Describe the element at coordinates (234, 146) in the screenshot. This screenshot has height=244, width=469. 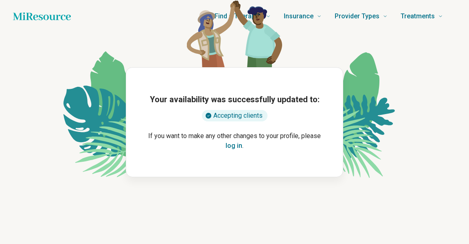
I see `button: log in` at that location.